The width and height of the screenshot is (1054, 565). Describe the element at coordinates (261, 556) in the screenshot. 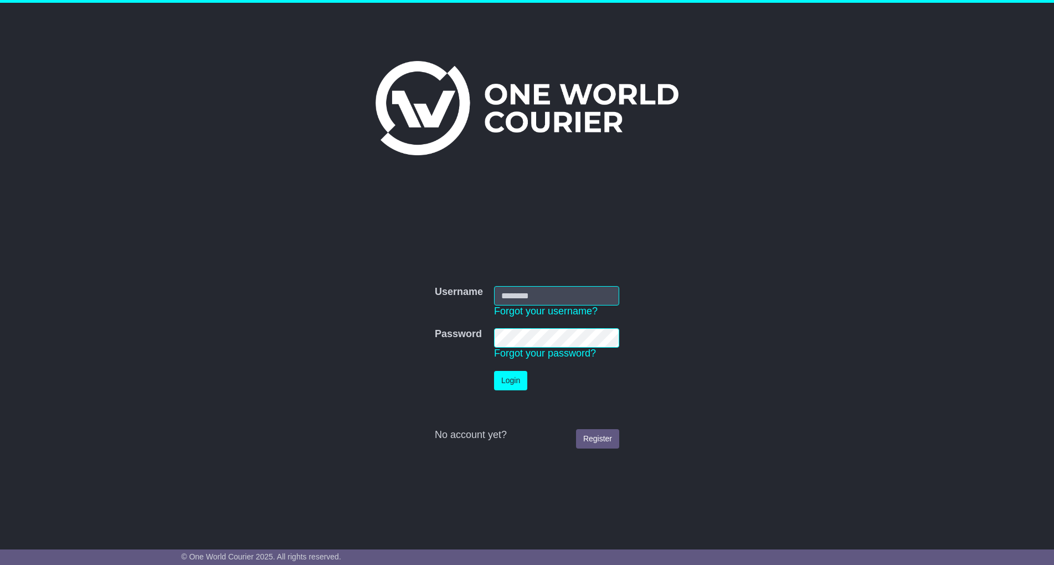

I see `span: © One World Courier 2025. All rights reserved.` at that location.